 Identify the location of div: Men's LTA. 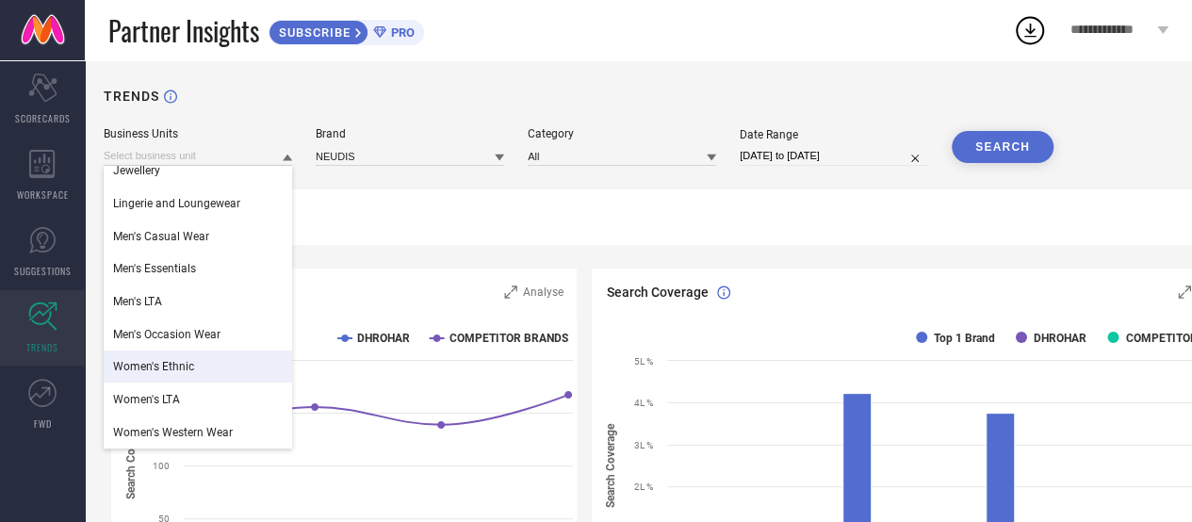
(198, 302).